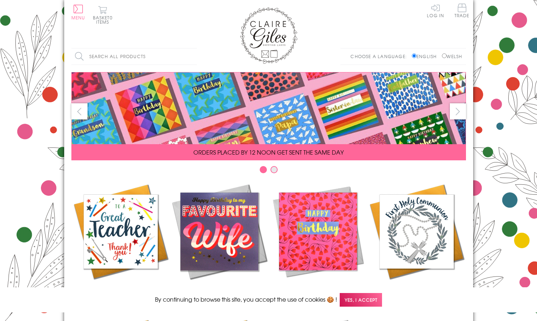 The height and width of the screenshot is (321, 537). What do you see at coordinates (417, 295) in the screenshot?
I see `span: Communion and Confirmation` at bounding box center [417, 295].